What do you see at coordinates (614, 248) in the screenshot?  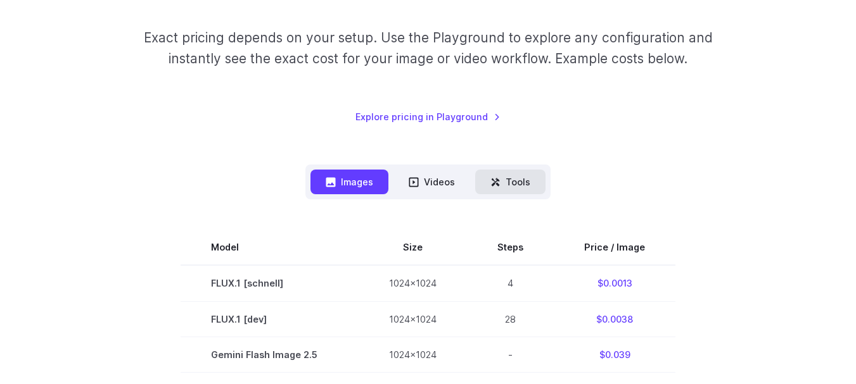 I see `th: Price / Image` at bounding box center [614, 248].